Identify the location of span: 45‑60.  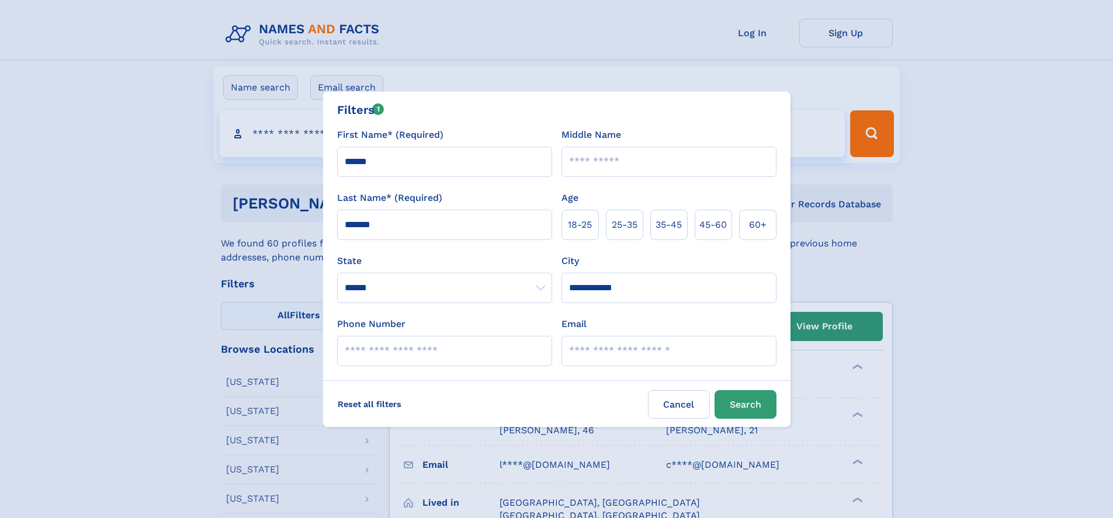
(713, 225).